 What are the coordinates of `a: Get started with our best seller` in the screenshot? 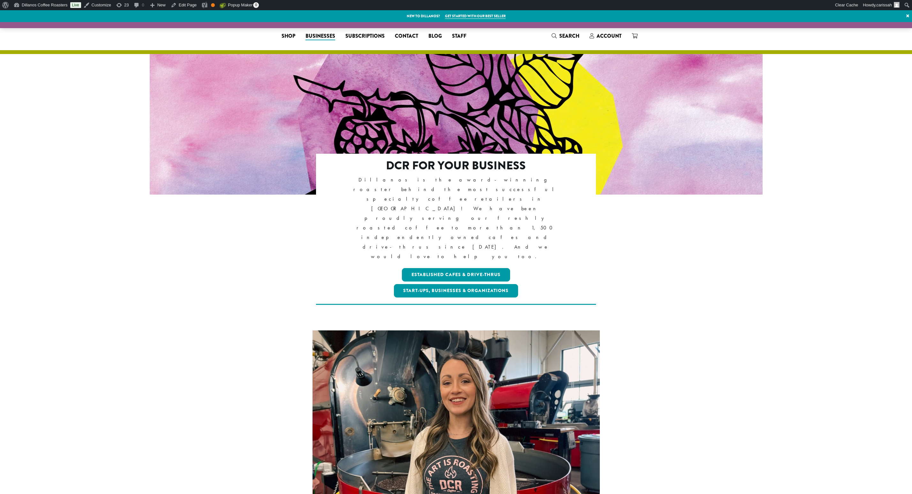 It's located at (475, 16).